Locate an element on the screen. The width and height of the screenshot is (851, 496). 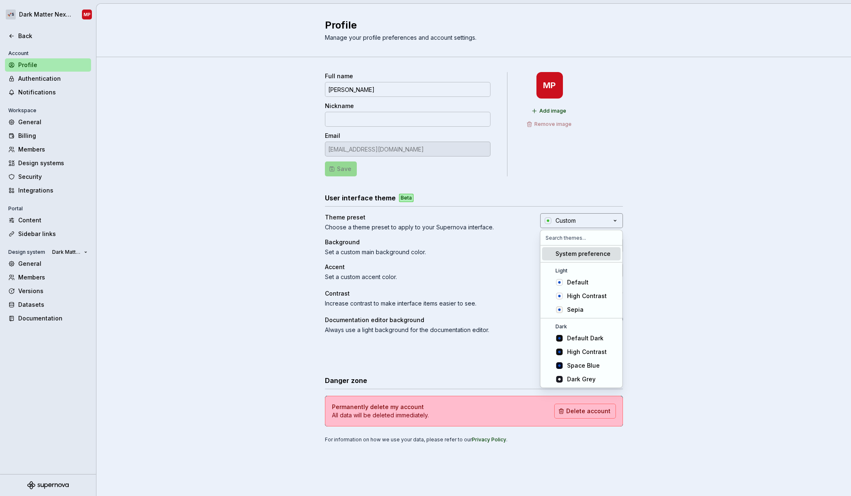
a: Notifications is located at coordinates (48, 92).